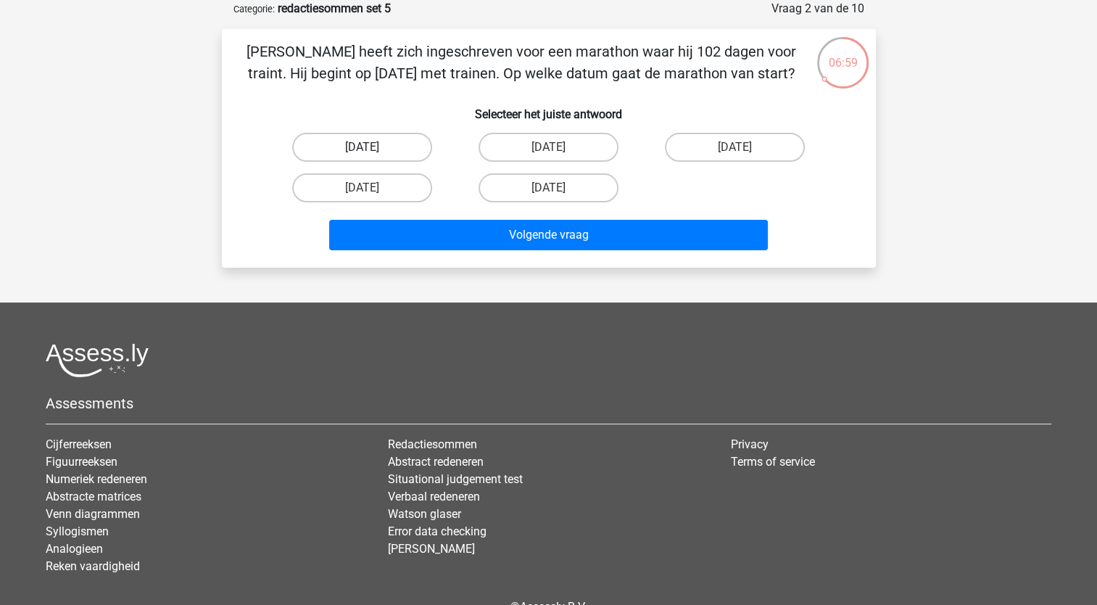 The width and height of the screenshot is (1097, 605). I want to click on a: Redactiesommen, so click(432, 444).